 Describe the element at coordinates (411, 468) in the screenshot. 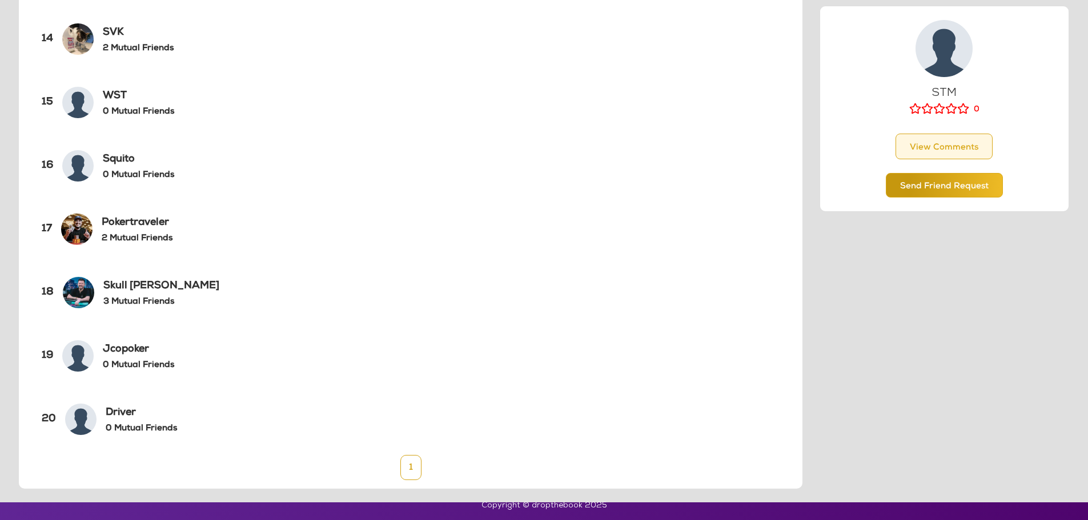

I see `a: 1` at that location.